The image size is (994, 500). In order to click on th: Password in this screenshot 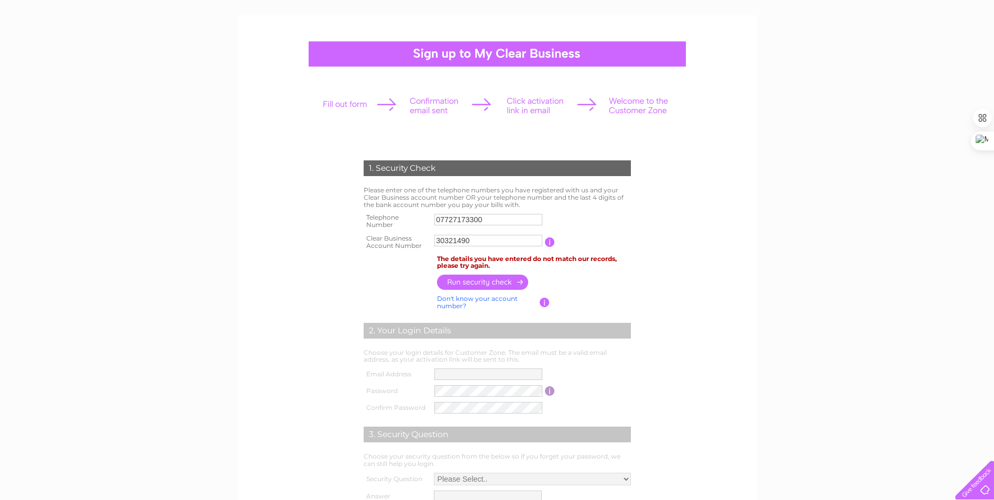, I will do `click(397, 391)`.